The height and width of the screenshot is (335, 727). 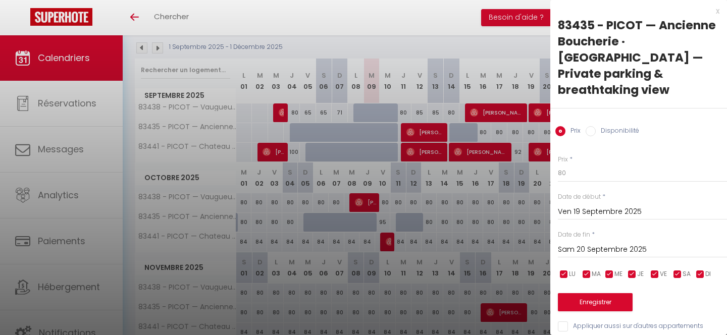 What do you see at coordinates (664, 274) in the screenshot?
I see `span: VE` at bounding box center [664, 274].